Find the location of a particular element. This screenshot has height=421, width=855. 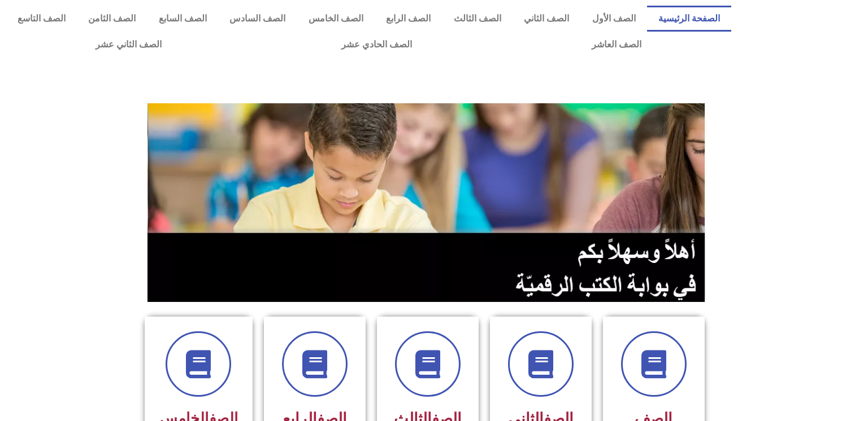

a: الصف العاشر is located at coordinates (616, 45).